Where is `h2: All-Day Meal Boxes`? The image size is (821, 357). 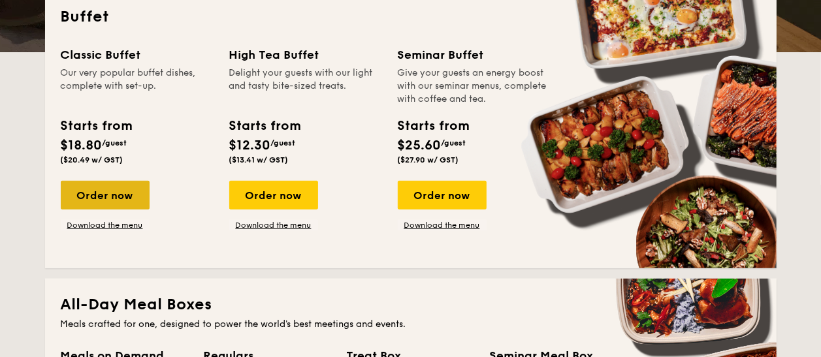
h2: All-Day Meal Boxes is located at coordinates (411, 305).